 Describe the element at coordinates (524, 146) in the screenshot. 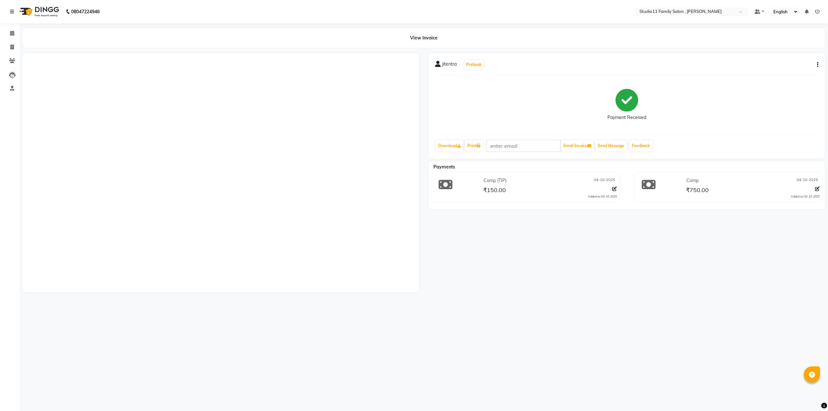

I see `input: enter email` at that location.